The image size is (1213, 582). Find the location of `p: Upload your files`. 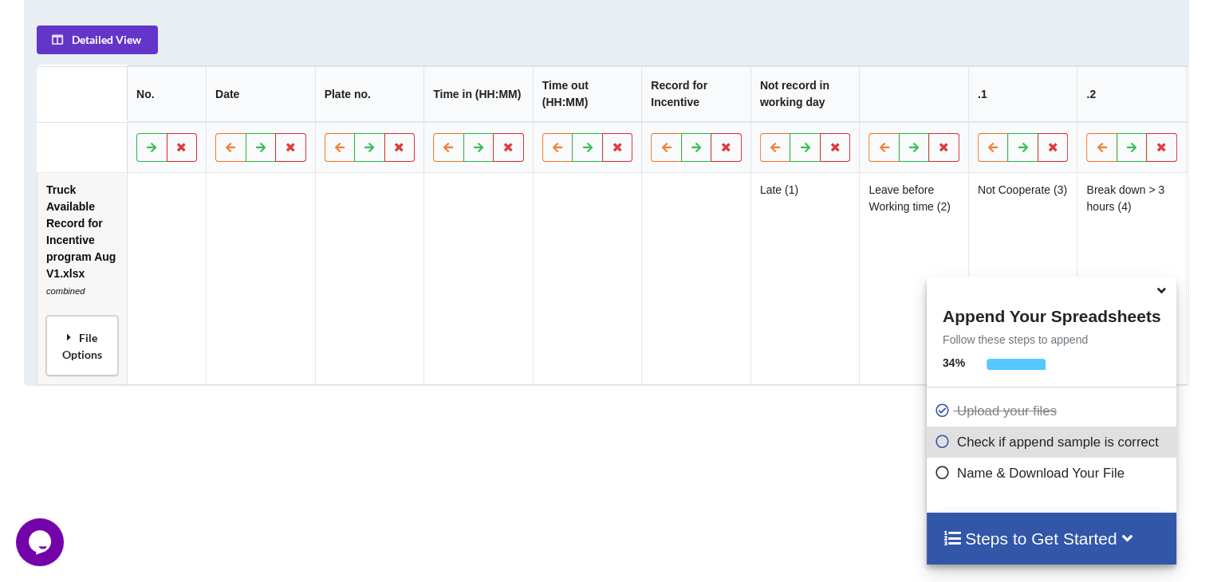

p: Upload your files is located at coordinates (1054, 411).